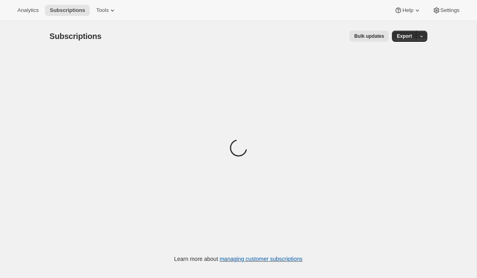 Image resolution: width=477 pixels, height=278 pixels. I want to click on button: Analytics, so click(28, 10).